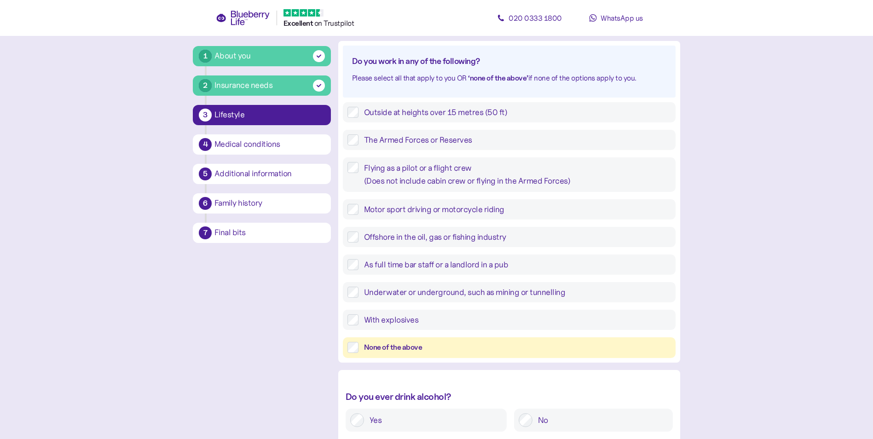  What do you see at coordinates (262, 144) in the screenshot?
I see `button: 4Medical conditions` at bounding box center [262, 144].